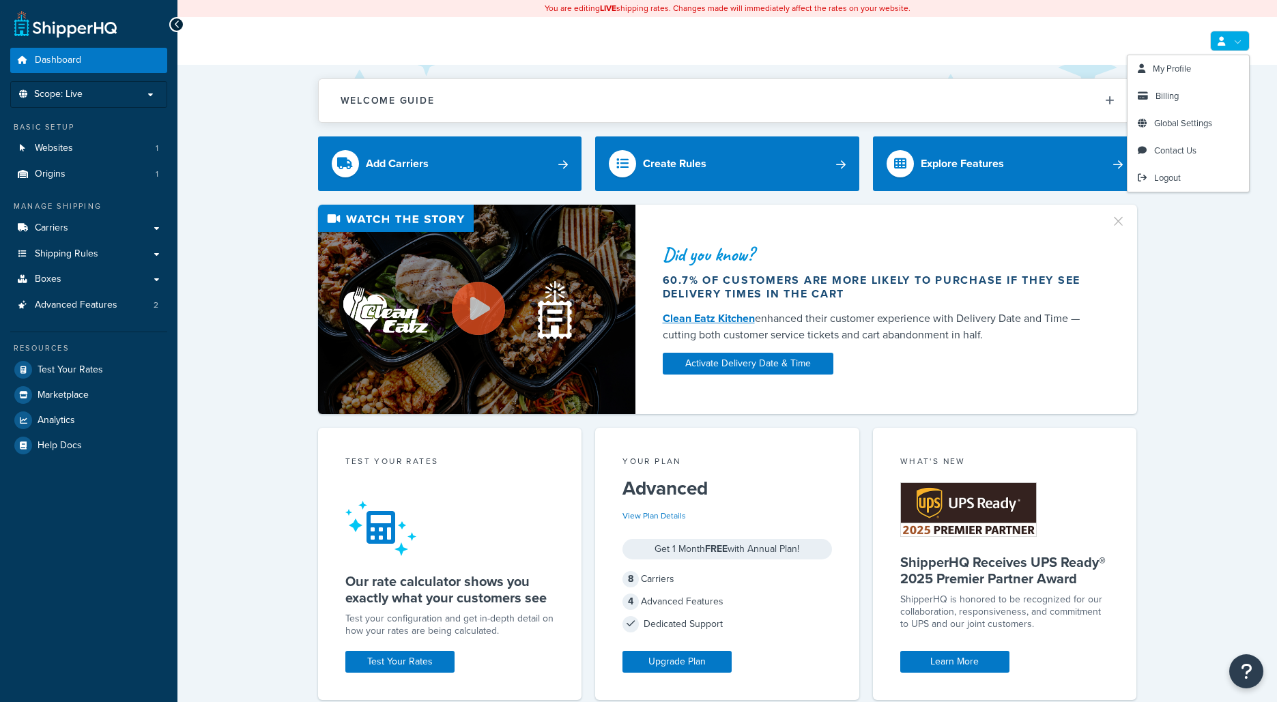 This screenshot has width=1277, height=702. What do you see at coordinates (89, 421) in the screenshot?
I see `li: Analytics` at bounding box center [89, 421].